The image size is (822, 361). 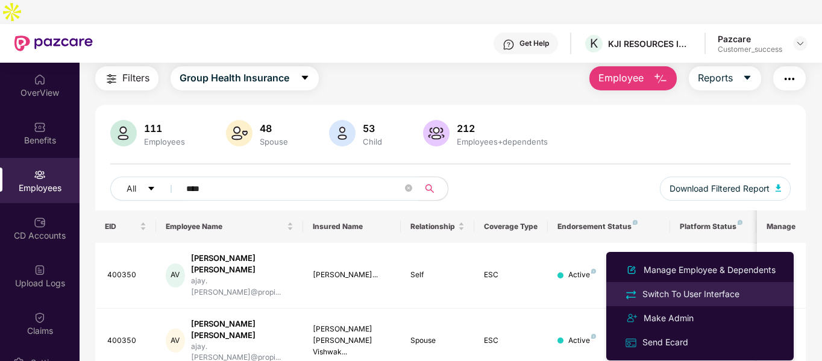 I want to click on th: Manage, so click(x=781, y=227).